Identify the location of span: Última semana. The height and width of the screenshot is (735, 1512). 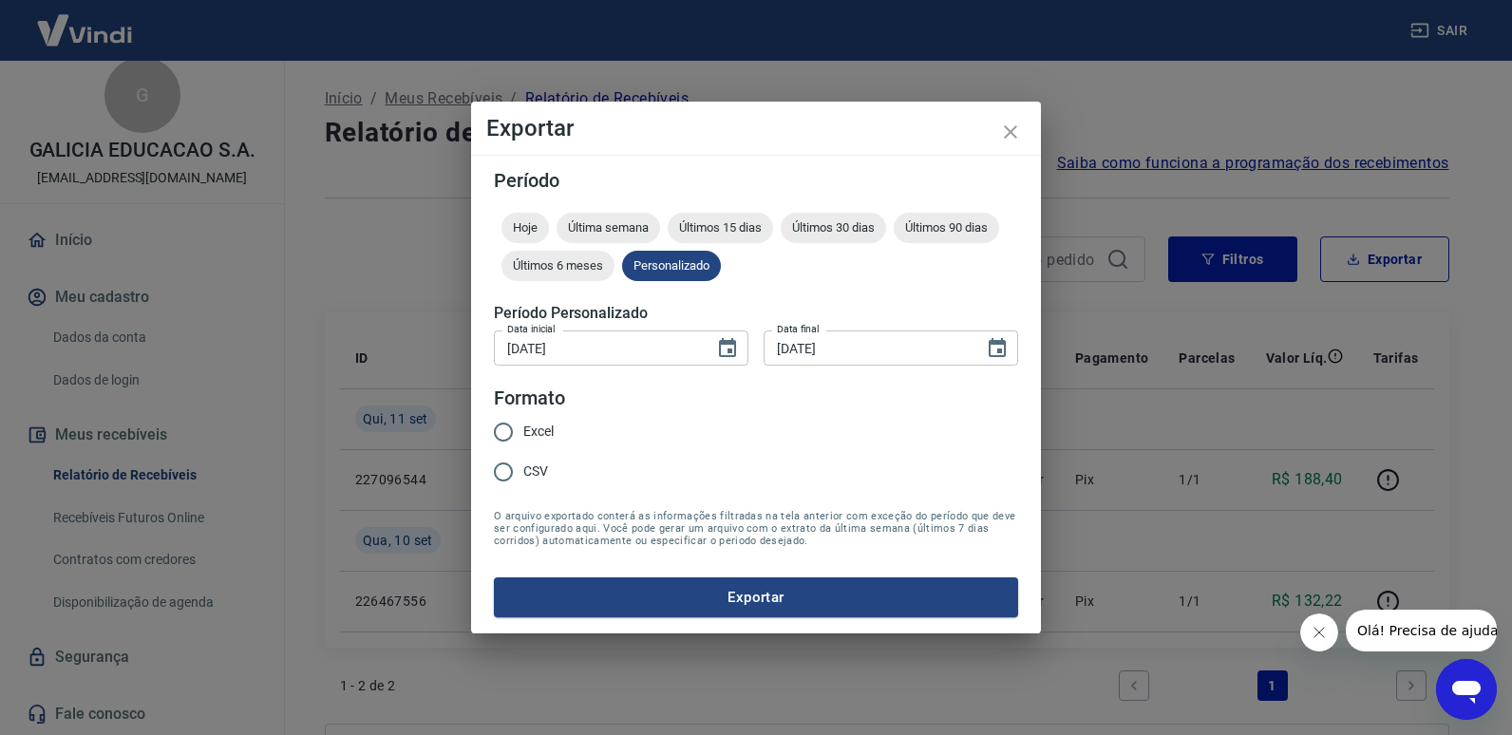
(608, 227).